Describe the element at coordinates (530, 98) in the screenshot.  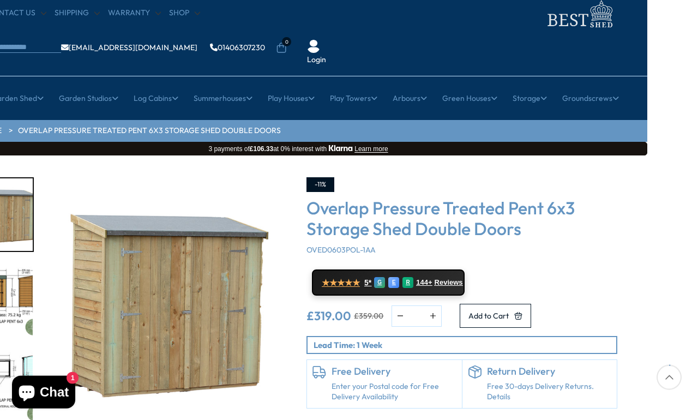
I see `a: Storage` at that location.